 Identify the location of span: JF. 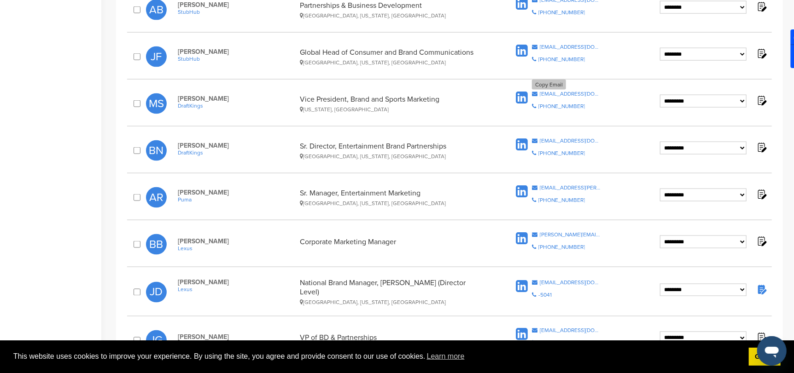
(156, 57).